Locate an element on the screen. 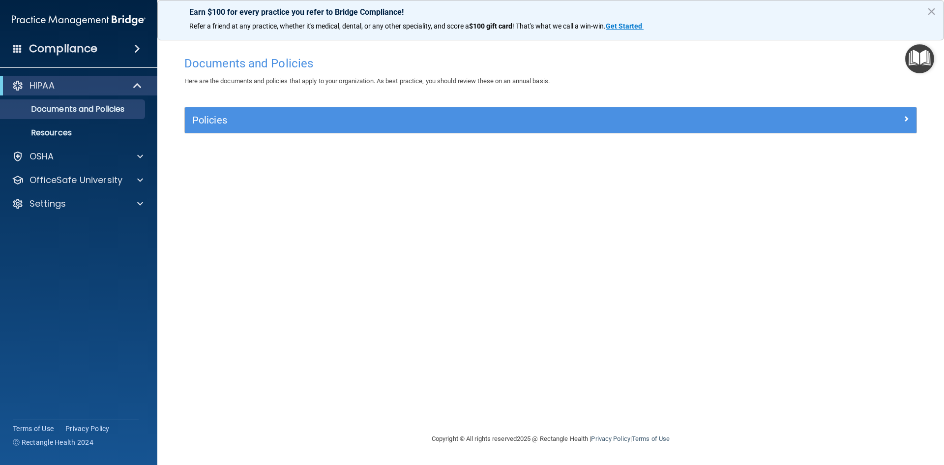 This screenshot has width=944, height=465. img: PMB logo is located at coordinates (79, 20).